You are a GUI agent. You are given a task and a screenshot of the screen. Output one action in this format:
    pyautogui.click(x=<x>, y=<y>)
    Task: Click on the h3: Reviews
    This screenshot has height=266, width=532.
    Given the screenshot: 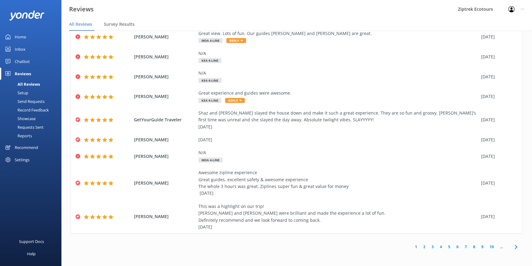 What is the action you would take?
    pyautogui.click(x=81, y=9)
    